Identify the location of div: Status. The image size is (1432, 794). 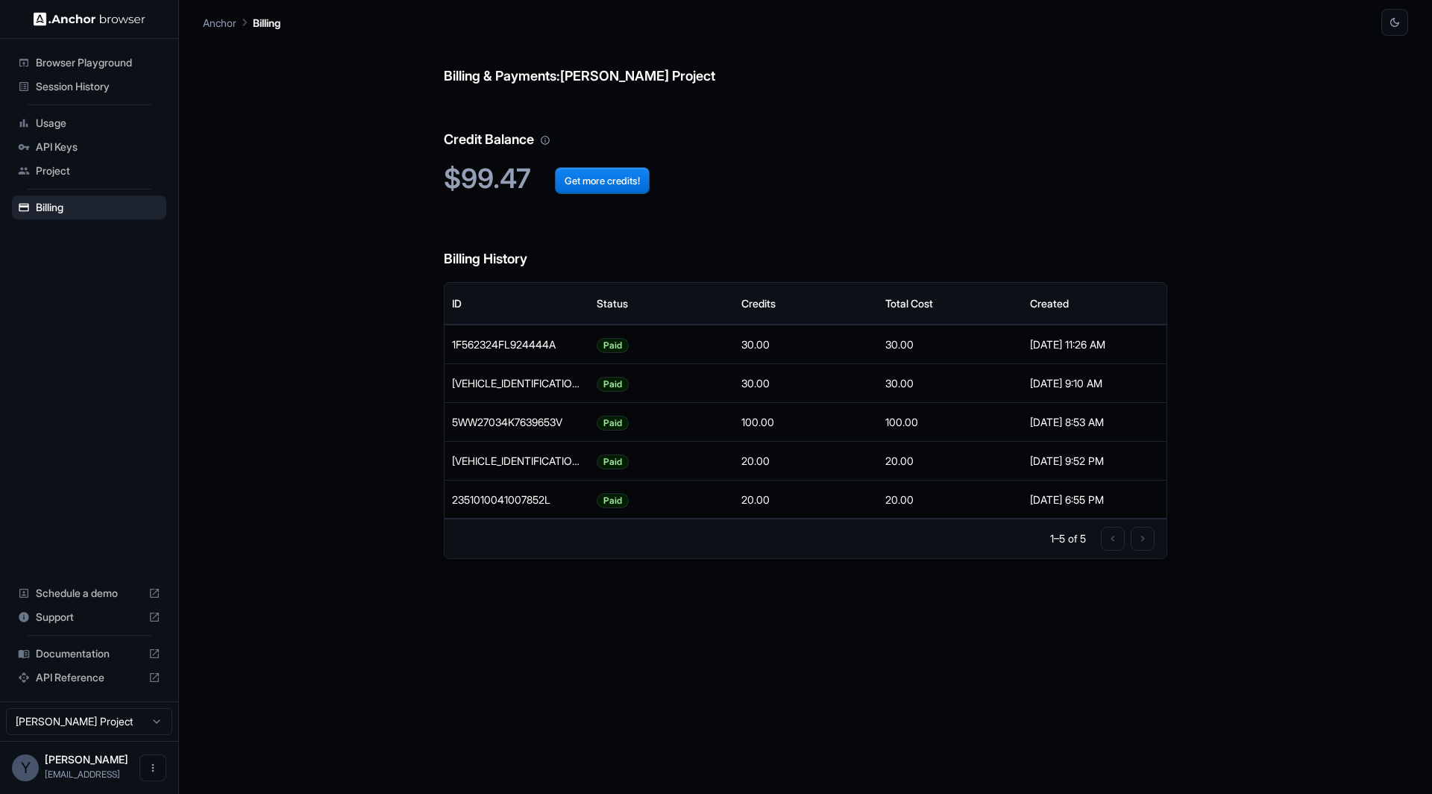
(612, 303).